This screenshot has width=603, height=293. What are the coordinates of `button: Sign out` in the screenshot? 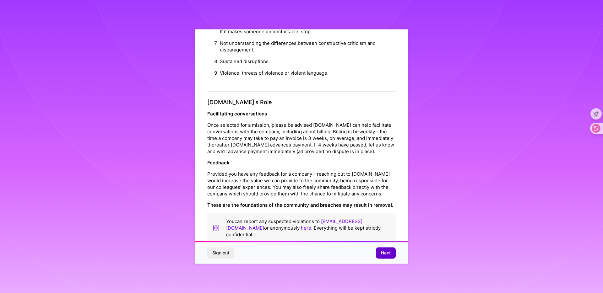 It's located at (221, 253).